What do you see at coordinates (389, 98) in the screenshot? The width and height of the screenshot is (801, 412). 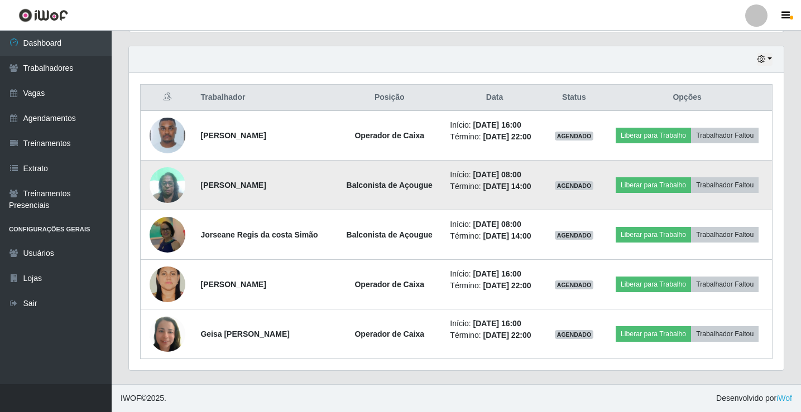 I see `th: Posição` at bounding box center [389, 98].